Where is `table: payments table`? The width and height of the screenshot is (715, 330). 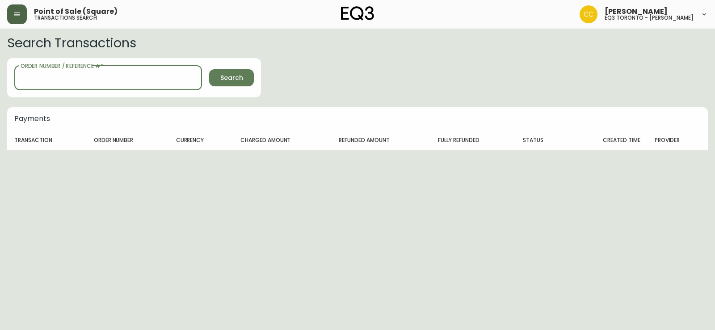
table: payments table is located at coordinates (357, 140).